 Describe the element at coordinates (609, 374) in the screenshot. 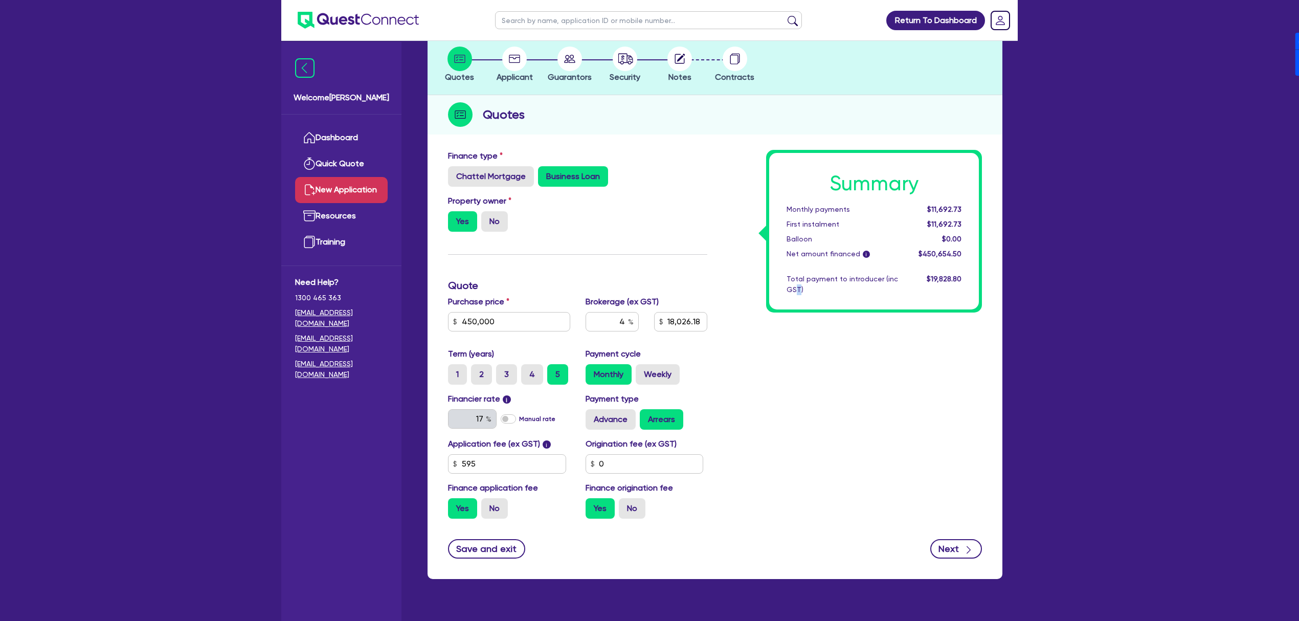

I see `label: Monthly` at that location.